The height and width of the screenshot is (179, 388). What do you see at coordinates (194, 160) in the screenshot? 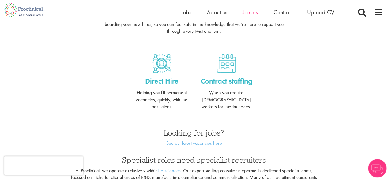
I see `h3: Specialist roles need specialist recruiters` at bounding box center [194, 160].